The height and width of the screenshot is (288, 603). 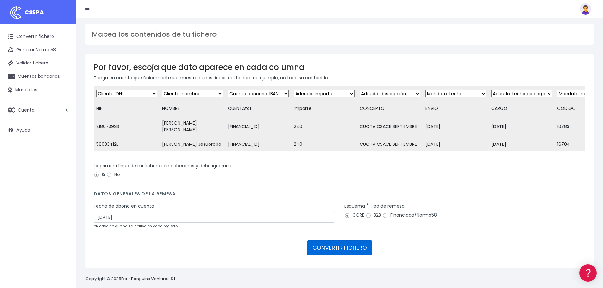 What do you see at coordinates (409, 215) in the screenshot?
I see `label: Financiada/Norma58` at bounding box center [409, 215].